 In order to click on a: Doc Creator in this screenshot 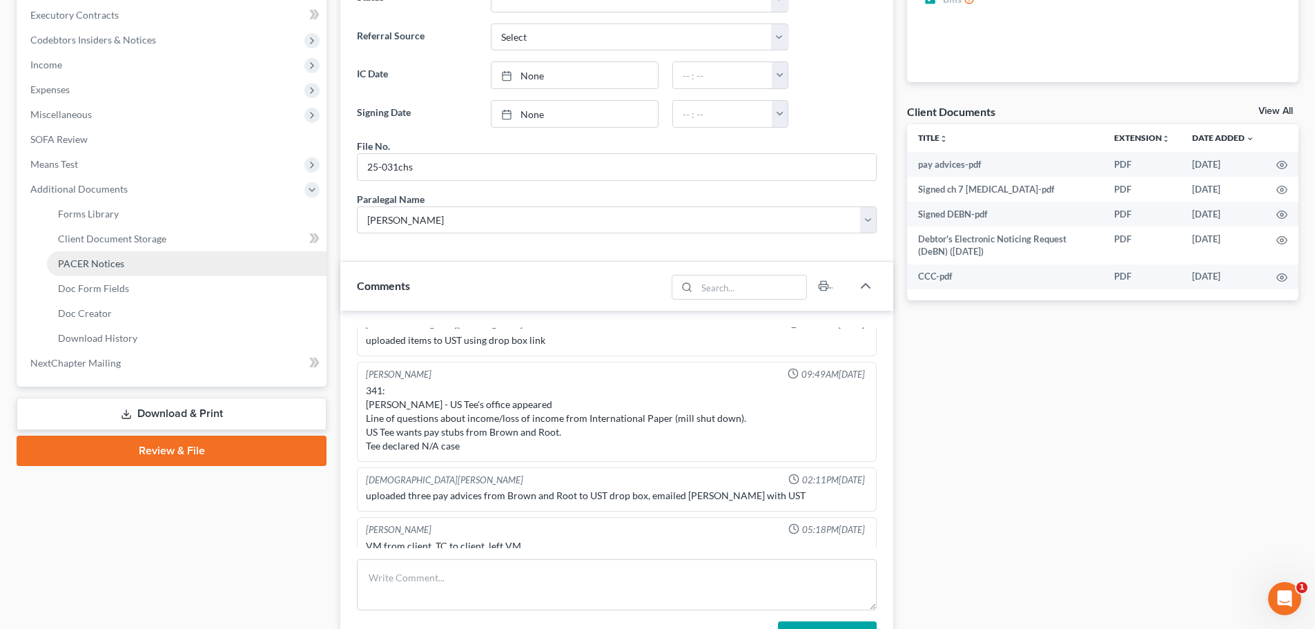, I will do `click(186, 313)`.